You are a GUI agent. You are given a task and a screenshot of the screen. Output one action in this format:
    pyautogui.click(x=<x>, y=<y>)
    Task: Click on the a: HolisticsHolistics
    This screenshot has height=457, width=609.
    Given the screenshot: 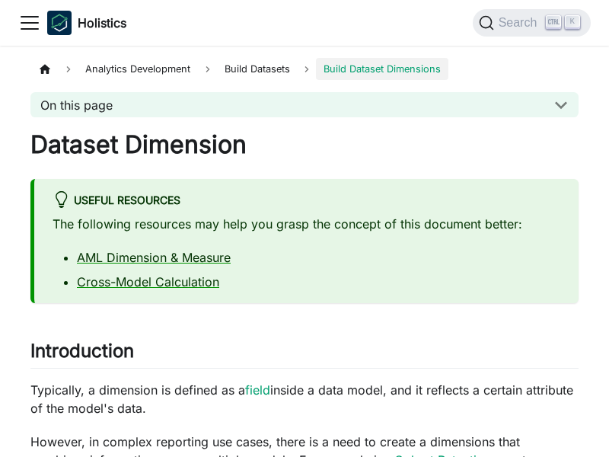 What is the action you would take?
    pyautogui.click(x=87, y=23)
    